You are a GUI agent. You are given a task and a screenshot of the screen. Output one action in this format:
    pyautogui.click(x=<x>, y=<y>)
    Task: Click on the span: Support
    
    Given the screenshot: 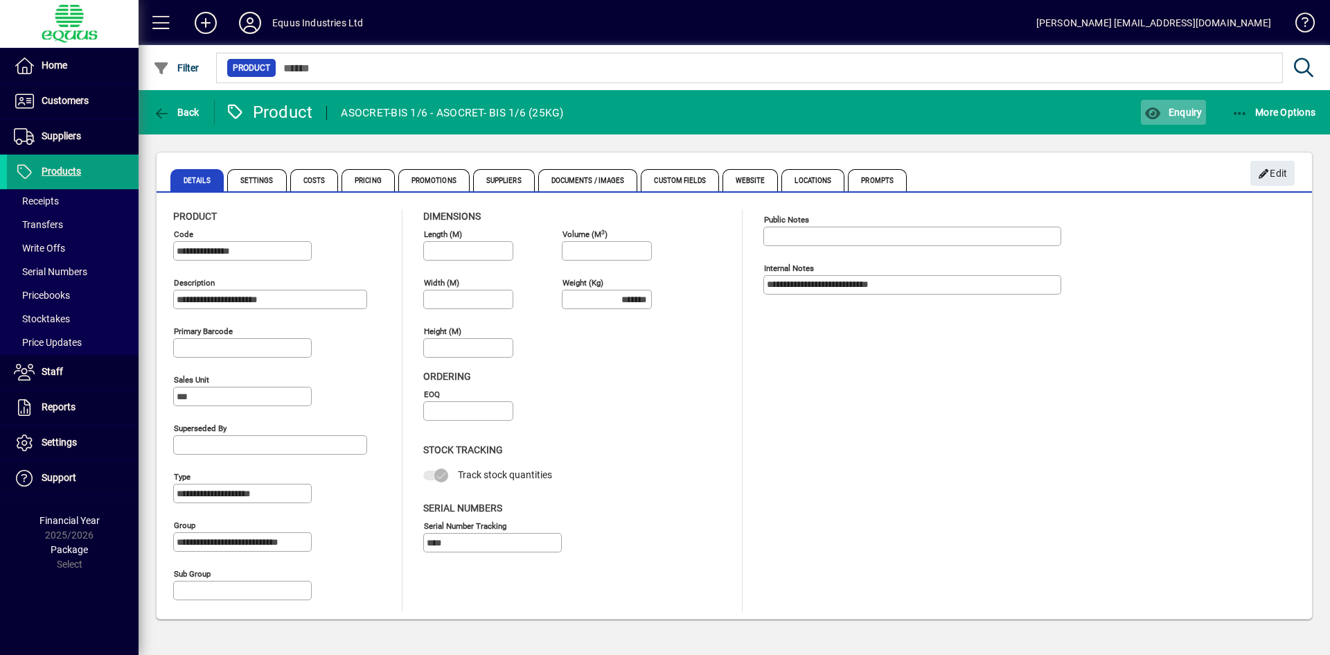 What is the action you would take?
    pyautogui.click(x=59, y=477)
    